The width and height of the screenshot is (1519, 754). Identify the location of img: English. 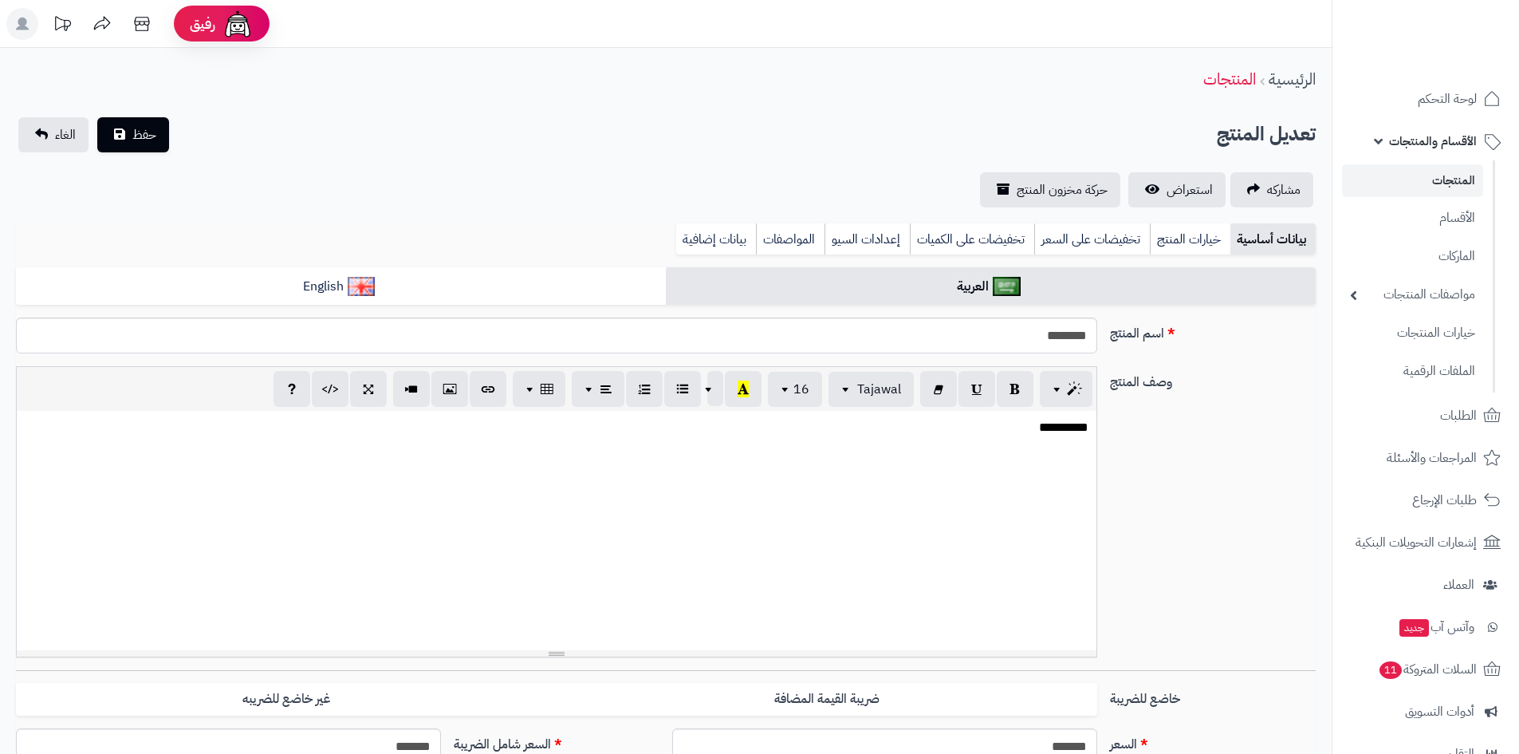
(361, 286).